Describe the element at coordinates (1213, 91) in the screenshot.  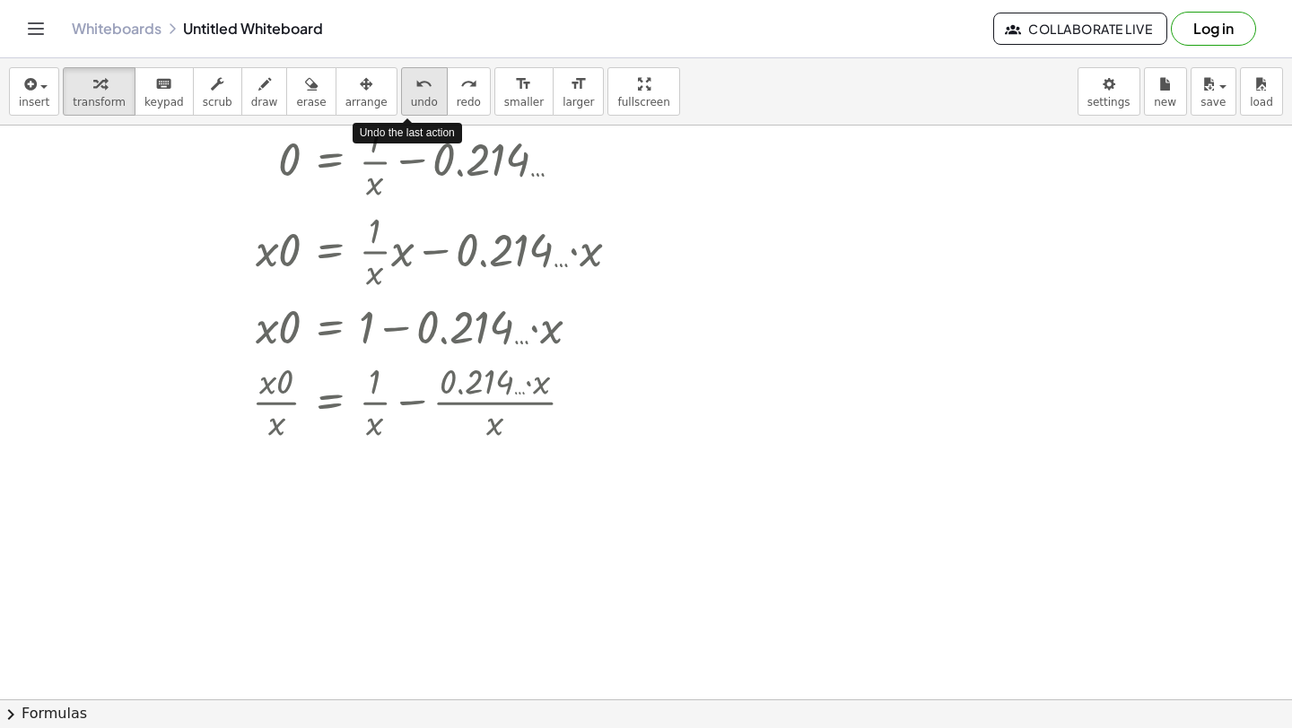
I see `button: save` at that location.